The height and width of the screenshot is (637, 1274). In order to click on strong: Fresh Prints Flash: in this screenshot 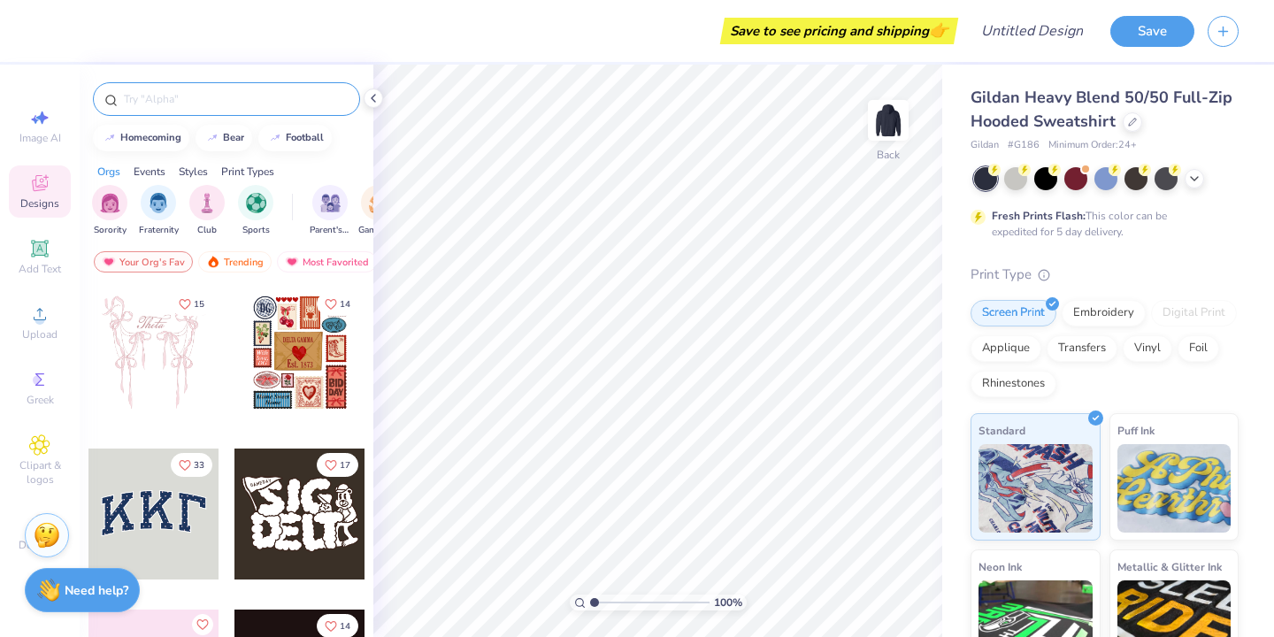, I will do `click(1039, 216)`.